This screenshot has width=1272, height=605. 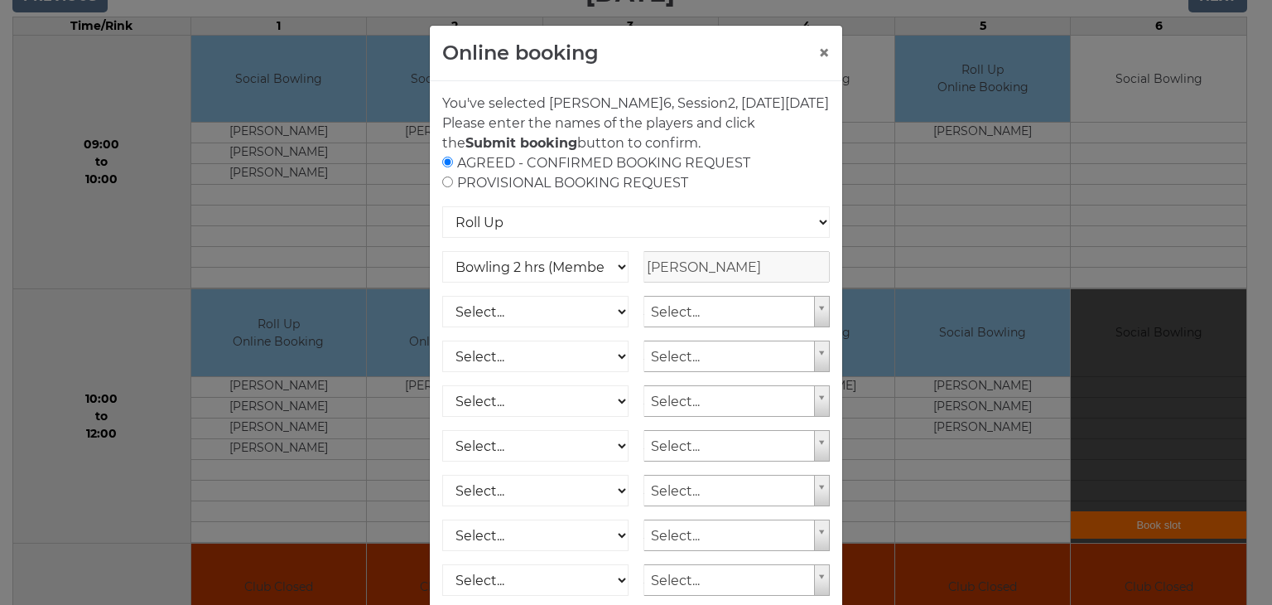 I want to click on strong: Submit booking, so click(x=521, y=142).